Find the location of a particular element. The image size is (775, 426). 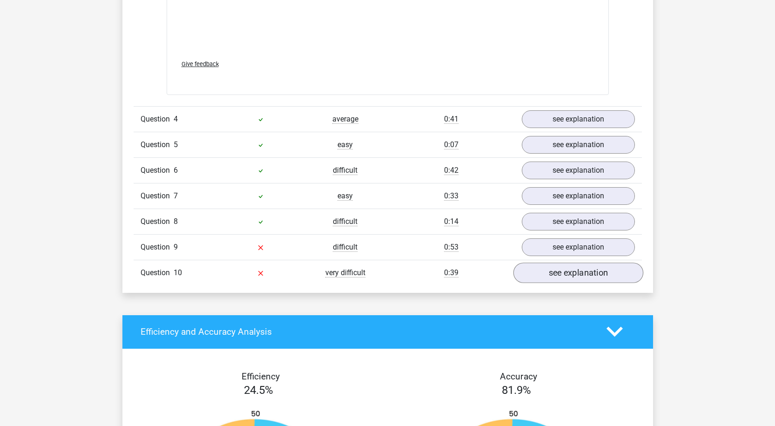

h4: Efficiency and Accuracy Analysis is located at coordinates (366, 331).